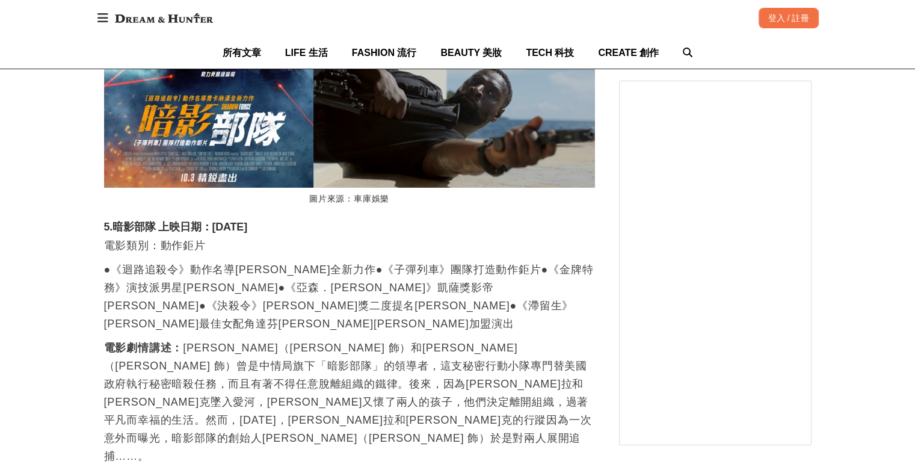  I want to click on span: TECH 科技, so click(550, 52).